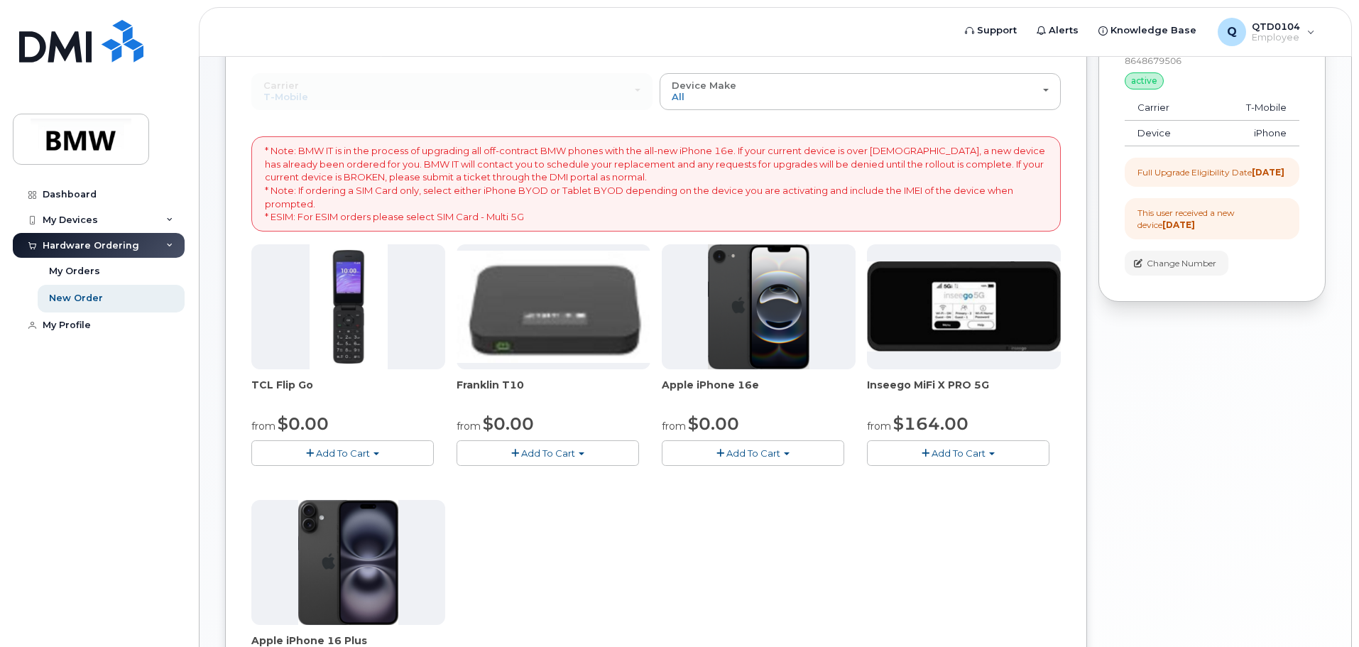 The image size is (1359, 647). What do you see at coordinates (1064, 31) in the screenshot?
I see `span: Alerts` at bounding box center [1064, 31].